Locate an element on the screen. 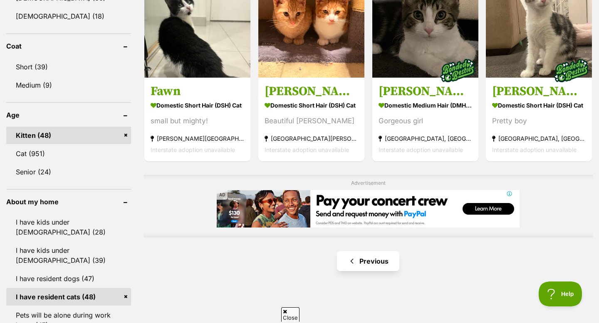 The image size is (599, 323). a: Short (39) is located at coordinates (69, 67).